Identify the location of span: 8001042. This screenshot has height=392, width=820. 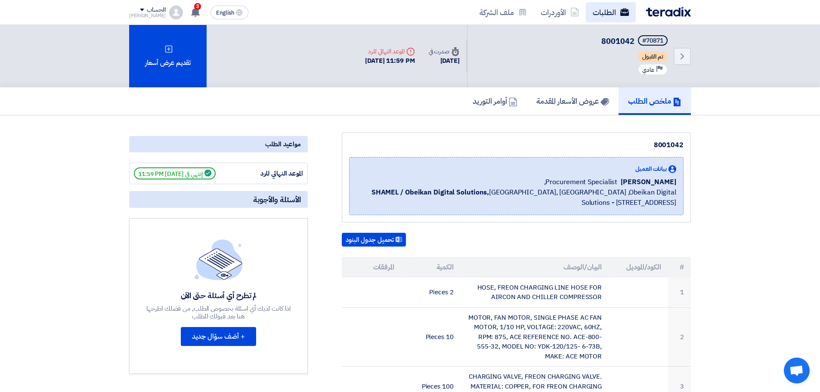
(618, 41).